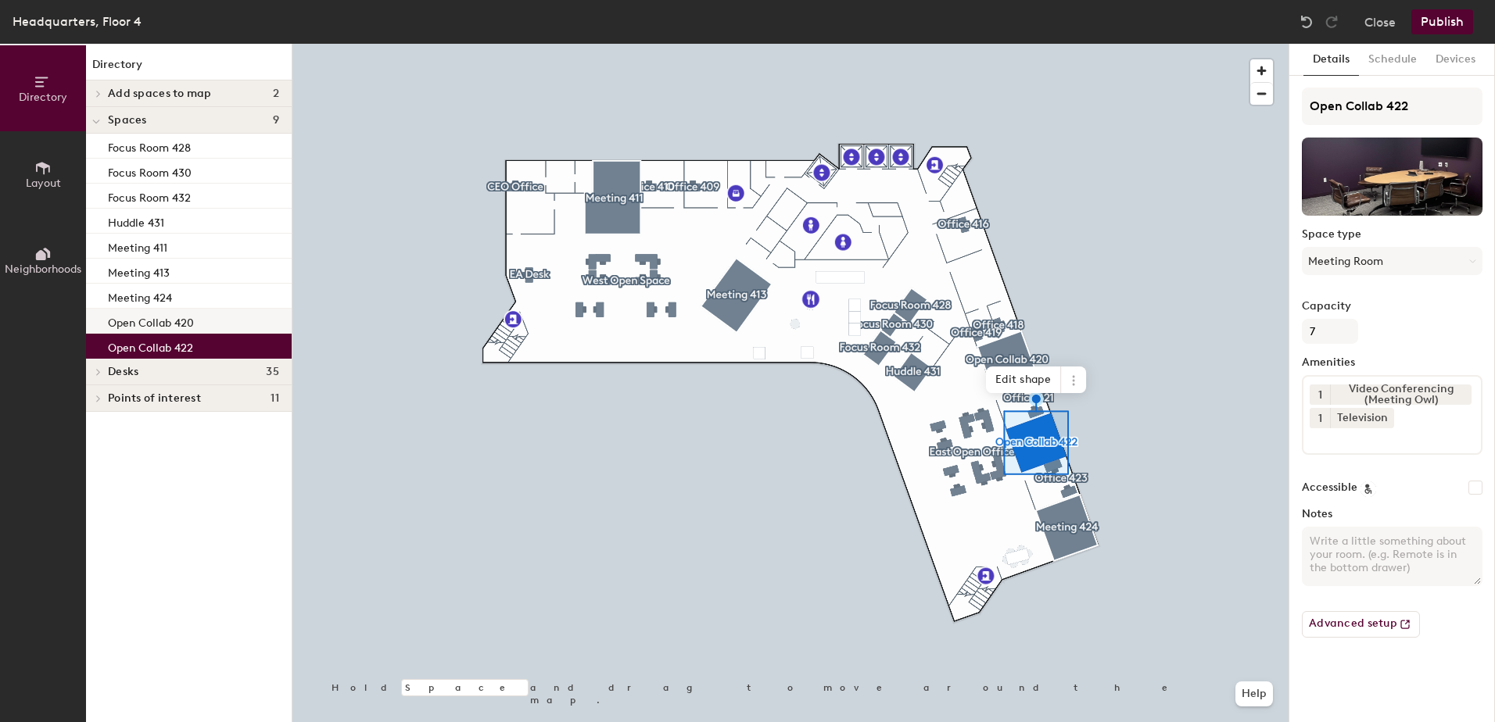 Image resolution: width=1495 pixels, height=722 pixels. I want to click on span: Directory, so click(43, 97).